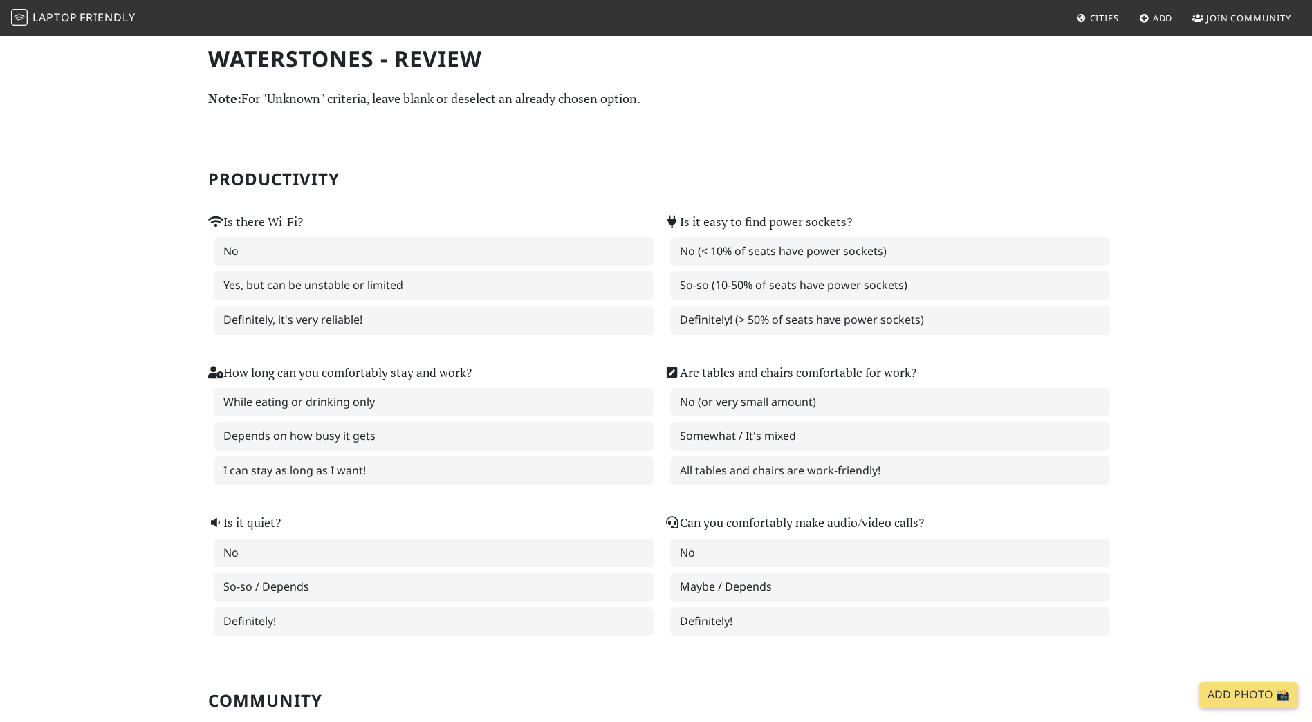 The width and height of the screenshot is (1312, 722). Describe the element at coordinates (656, 179) in the screenshot. I see `h2: Productivity` at that location.